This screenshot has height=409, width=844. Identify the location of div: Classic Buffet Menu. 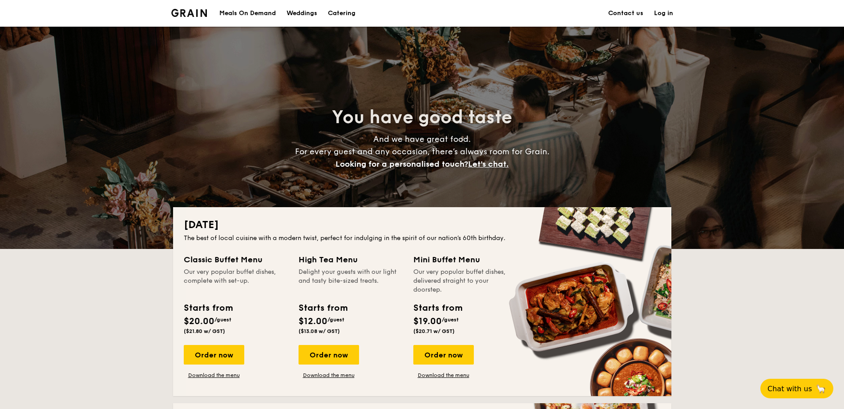
(236, 260).